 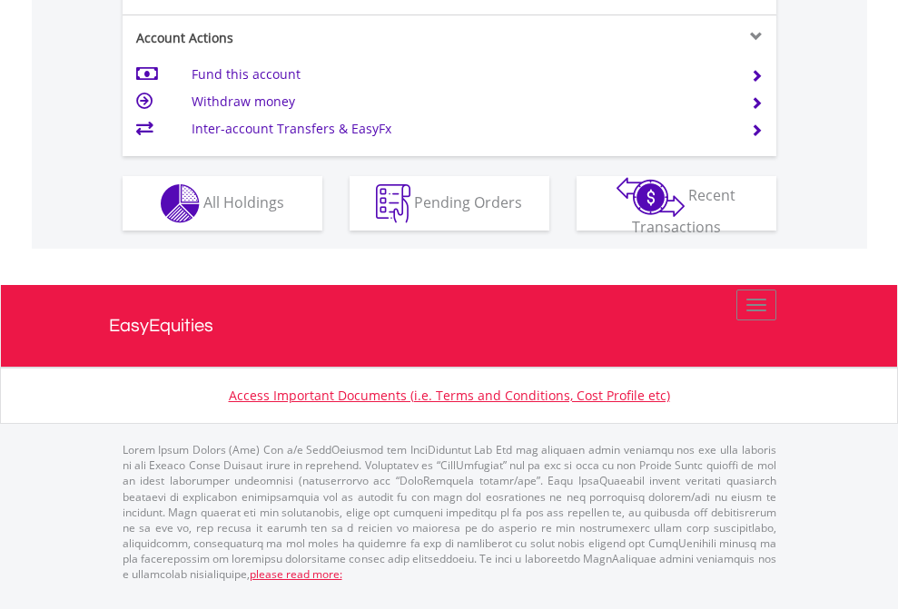 I want to click on td: Fund this account, so click(x=460, y=74).